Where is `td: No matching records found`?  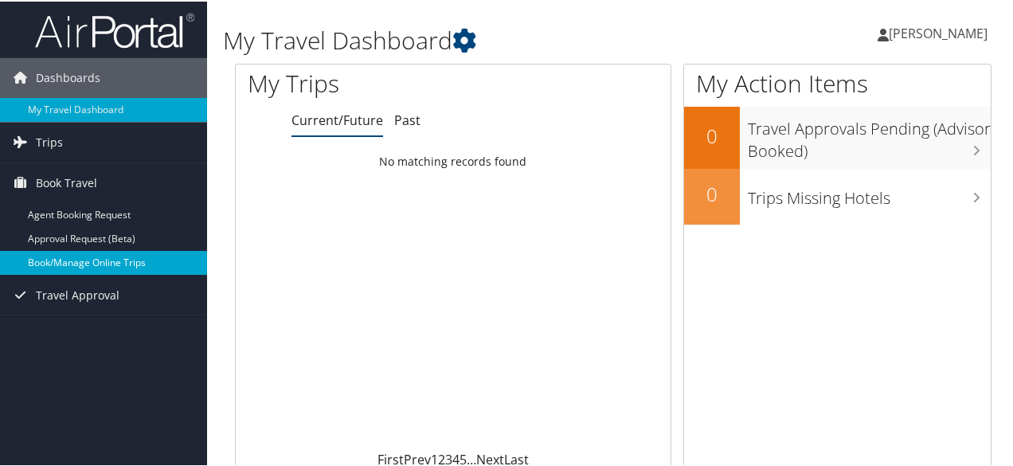 td: No matching records found is located at coordinates (453, 160).